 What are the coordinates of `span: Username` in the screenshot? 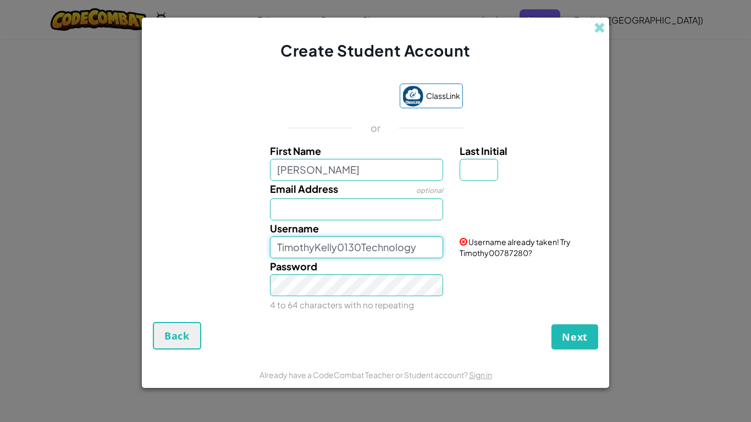 It's located at (294, 228).